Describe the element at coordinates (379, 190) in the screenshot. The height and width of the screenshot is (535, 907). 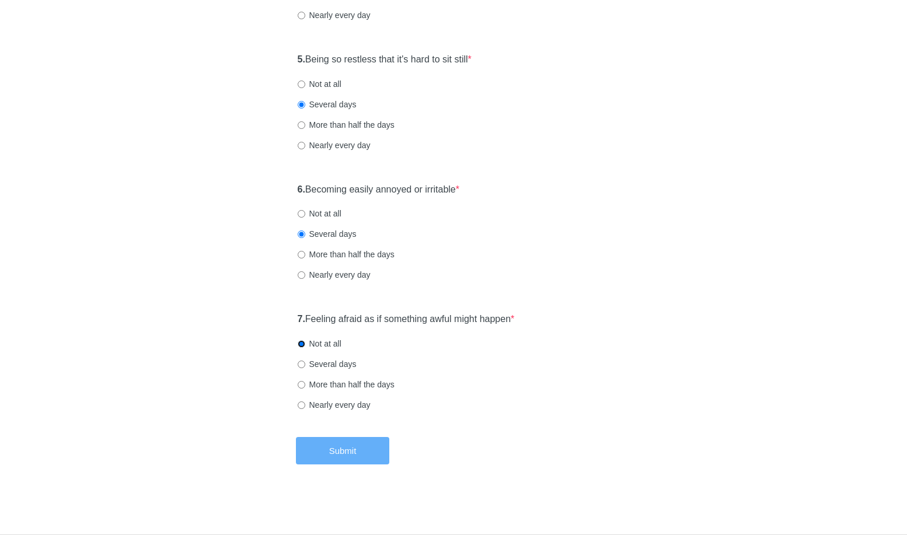
I see `label: Becoming easily annoyed or irritable` at that location.